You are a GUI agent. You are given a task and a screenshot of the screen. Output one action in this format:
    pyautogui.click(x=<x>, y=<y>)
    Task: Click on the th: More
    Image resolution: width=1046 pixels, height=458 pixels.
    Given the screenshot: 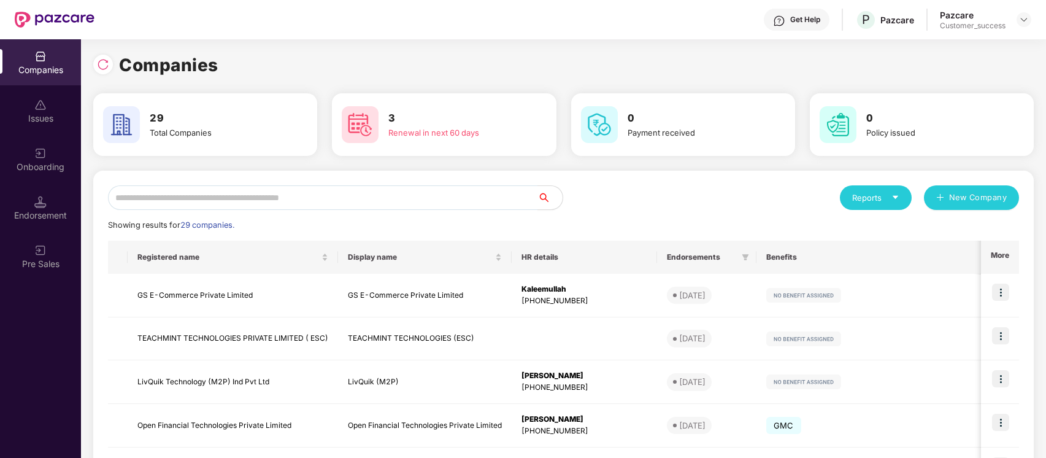 What is the action you would take?
    pyautogui.click(x=1000, y=257)
    